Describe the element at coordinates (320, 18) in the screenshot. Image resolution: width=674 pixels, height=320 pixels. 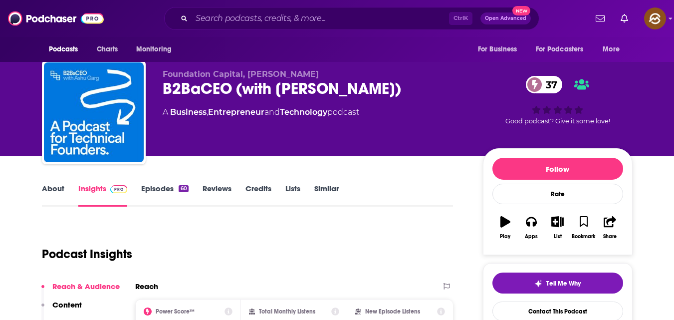
I see `input: Search podcasts, credits, & more...` at that location.